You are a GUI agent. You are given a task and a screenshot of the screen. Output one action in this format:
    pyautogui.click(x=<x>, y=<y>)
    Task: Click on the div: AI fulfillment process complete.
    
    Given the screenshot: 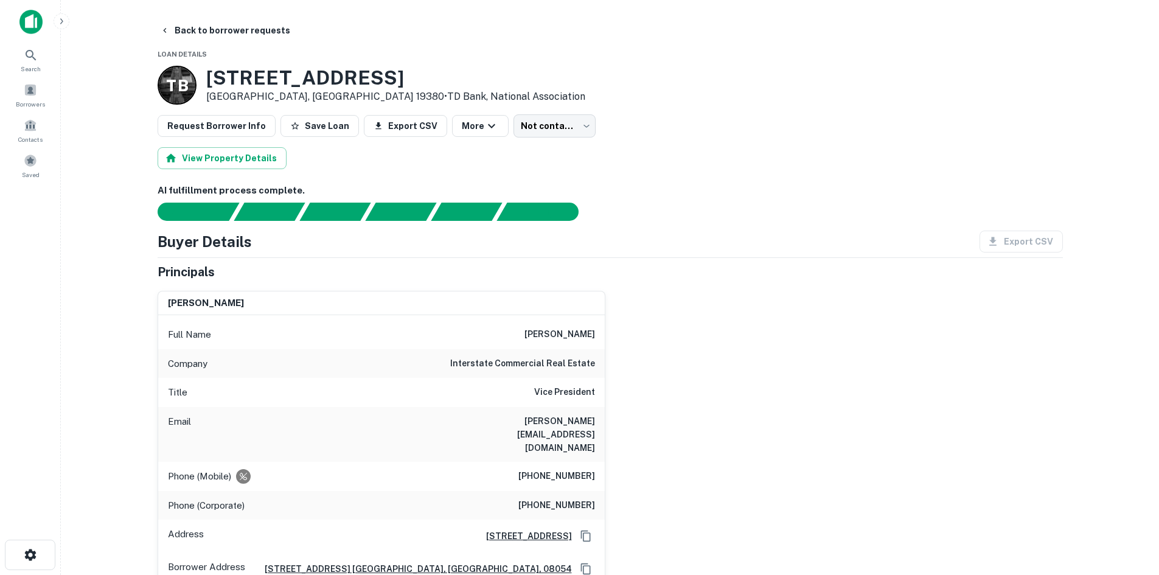 What is the action you would take?
    pyautogui.click(x=545, y=212)
    